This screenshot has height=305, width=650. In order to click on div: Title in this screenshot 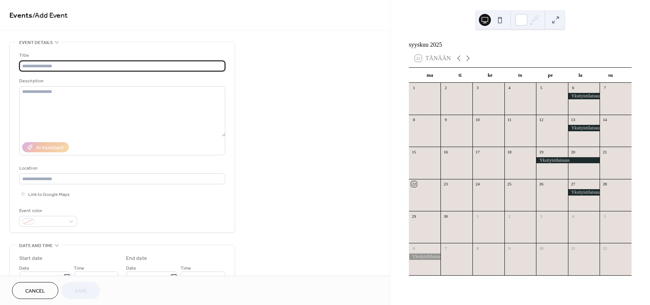, I will do `click(121, 55)`.